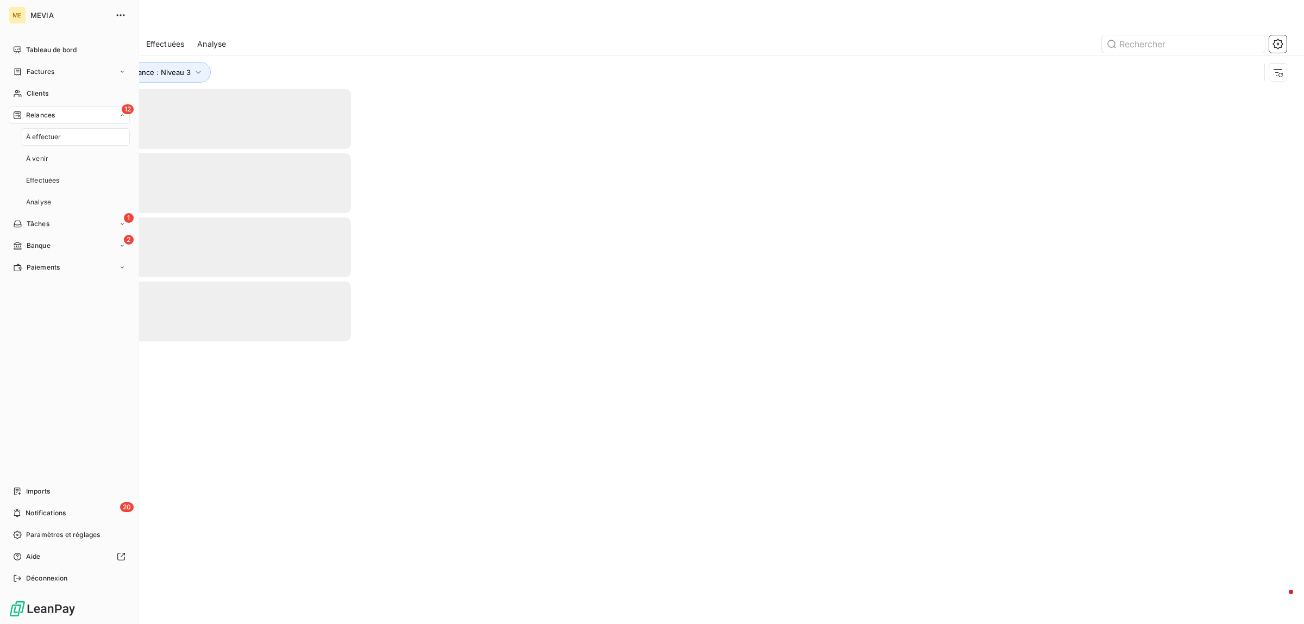 This screenshot has width=1304, height=624. Describe the element at coordinates (39, 246) in the screenshot. I see `span: Banque` at that location.